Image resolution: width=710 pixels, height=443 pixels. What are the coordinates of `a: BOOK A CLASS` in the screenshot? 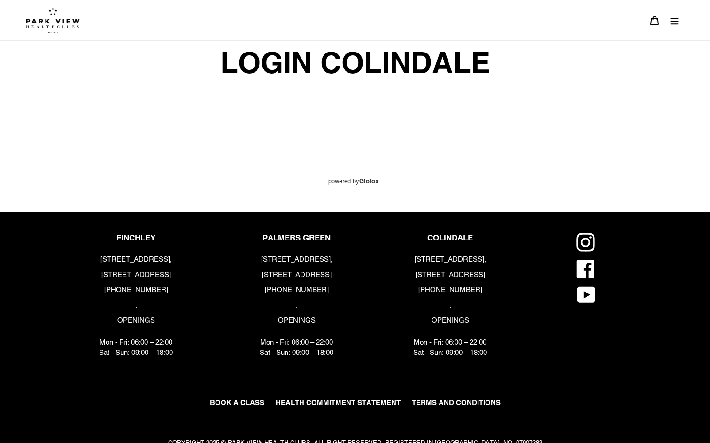 It's located at (237, 403).